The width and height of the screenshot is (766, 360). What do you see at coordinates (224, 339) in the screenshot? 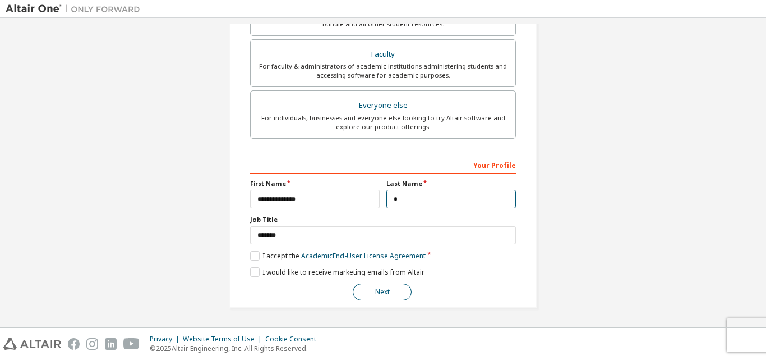
I see `div: Website Terms of Use` at bounding box center [224, 339].